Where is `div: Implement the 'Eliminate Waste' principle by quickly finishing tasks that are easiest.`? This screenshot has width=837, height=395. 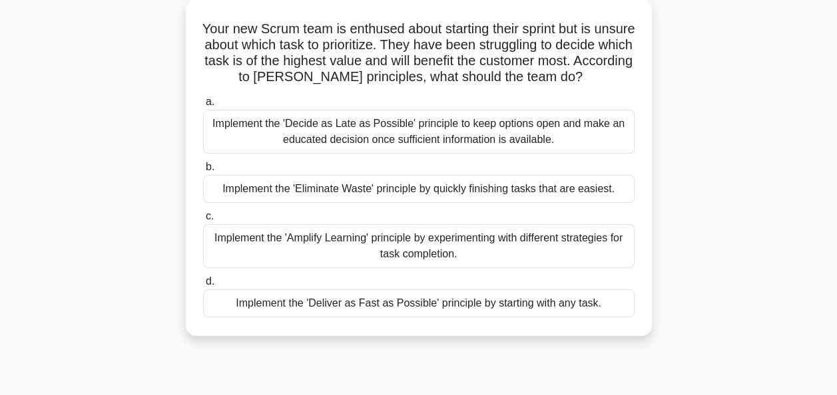 div: Implement the 'Eliminate Waste' principle by quickly finishing tasks that are easiest. is located at coordinates (419, 189).